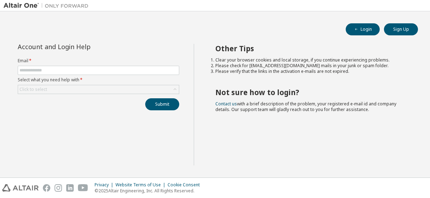 The height and width of the screenshot is (198, 430). What do you see at coordinates (310, 92) in the screenshot?
I see `h2: Not sure how to login?` at bounding box center [310, 92].